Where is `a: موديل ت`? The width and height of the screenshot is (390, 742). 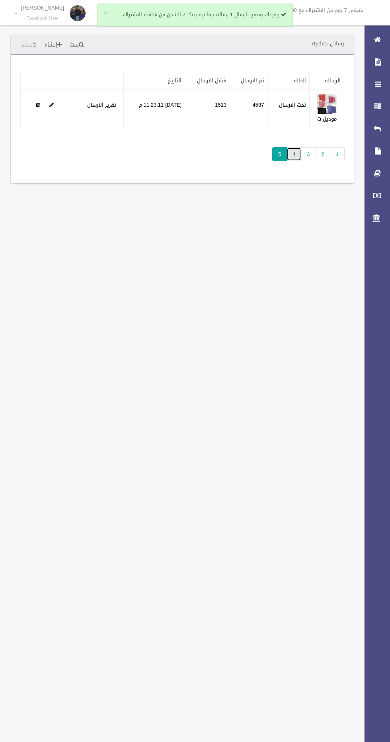
a: موديل ت is located at coordinates (327, 119).